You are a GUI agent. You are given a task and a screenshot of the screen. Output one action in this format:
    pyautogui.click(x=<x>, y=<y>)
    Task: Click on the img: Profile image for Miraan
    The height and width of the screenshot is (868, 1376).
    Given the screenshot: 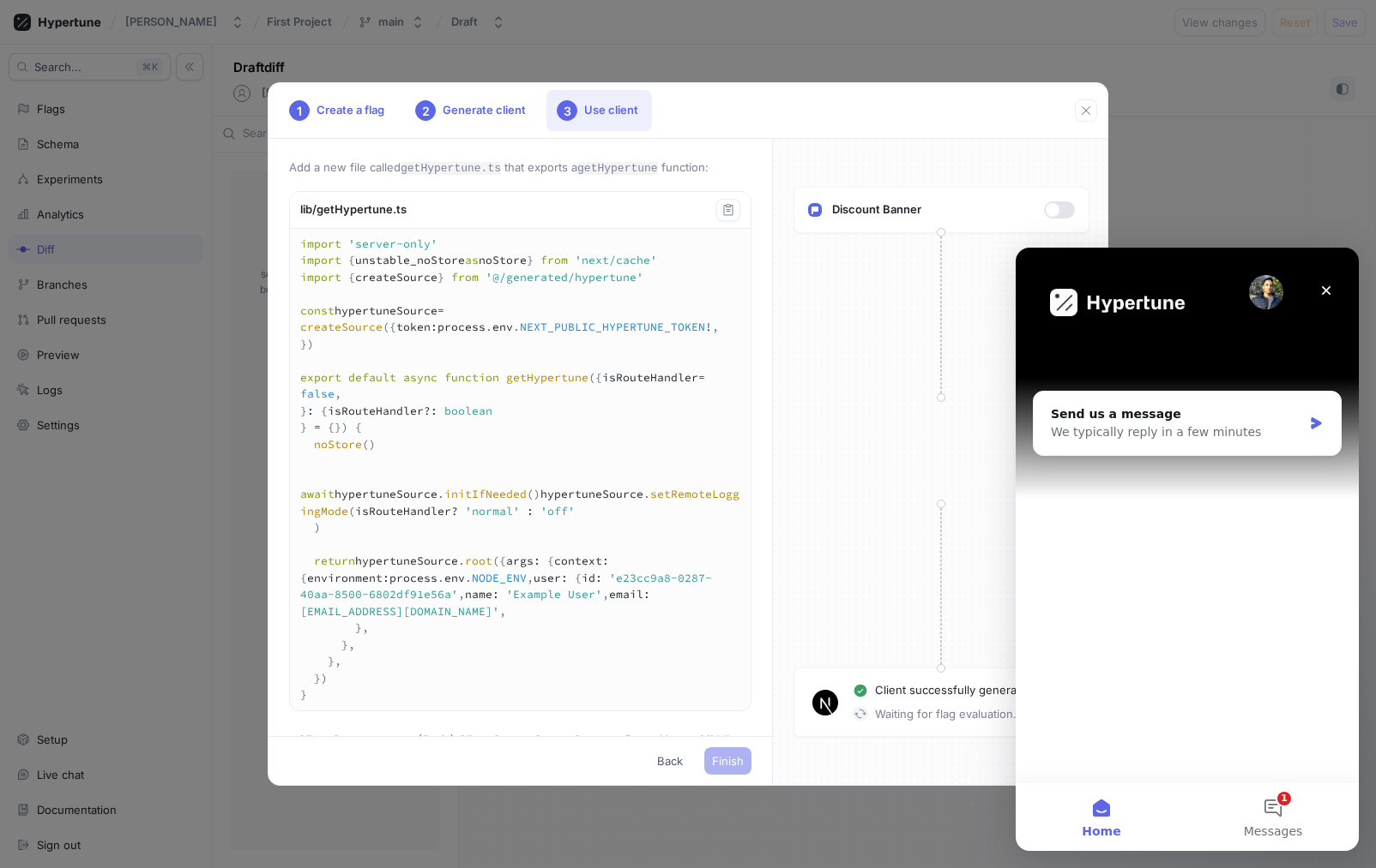 What is the action you would take?
    pyautogui.click(x=250, y=44)
    